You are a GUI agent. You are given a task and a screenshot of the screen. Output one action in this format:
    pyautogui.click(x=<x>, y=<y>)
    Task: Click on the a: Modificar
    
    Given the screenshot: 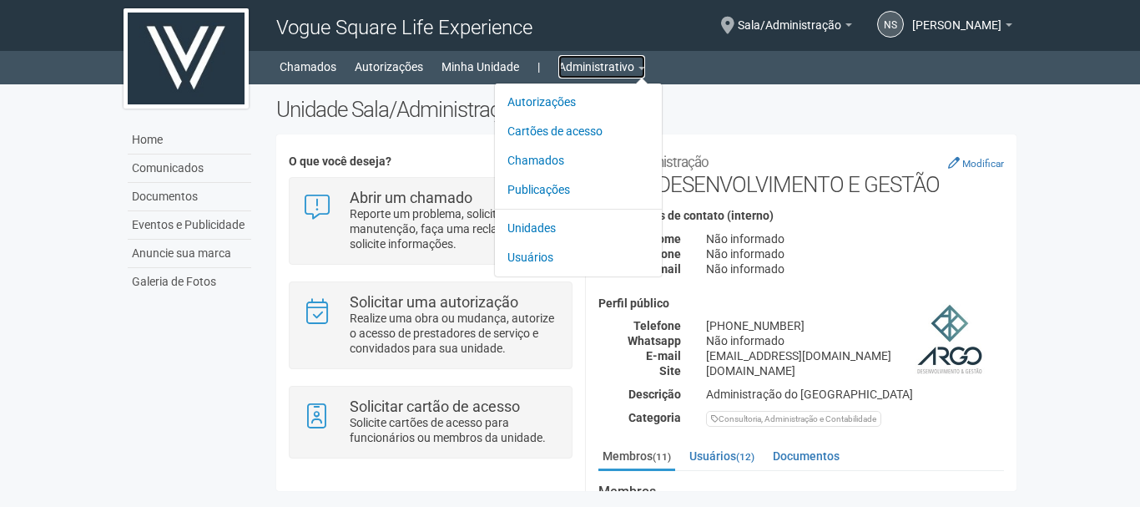 What is the action you would take?
    pyautogui.click(x=976, y=163)
    